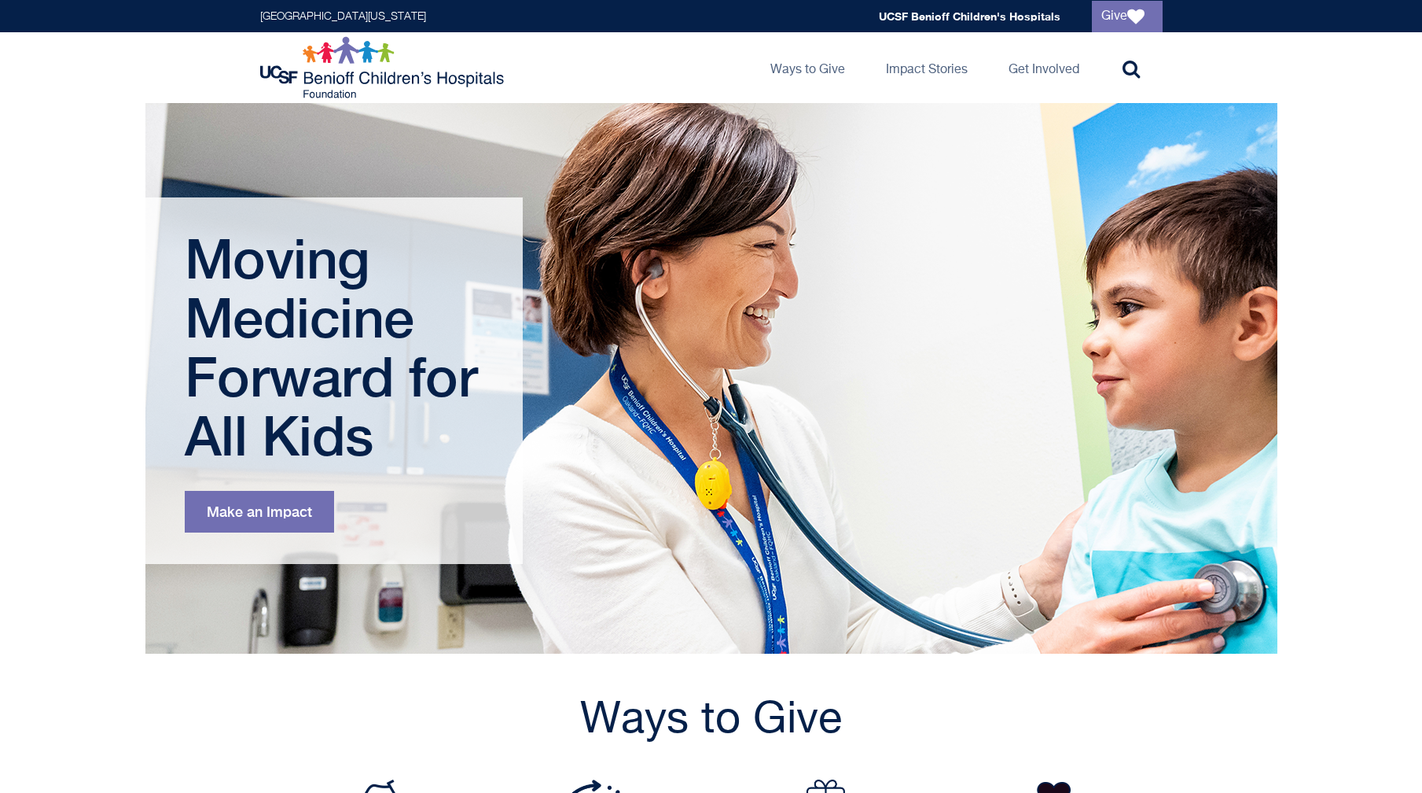  Describe the element at coordinates (259, 511) in the screenshot. I see `a: Make an Impact` at that location.